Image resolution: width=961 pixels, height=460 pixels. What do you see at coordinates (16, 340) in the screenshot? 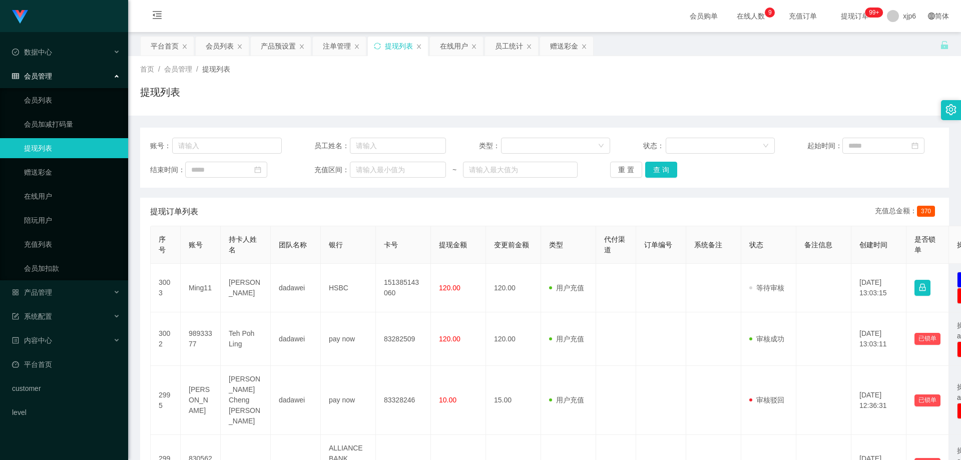
I see `i: 图标: profile` at bounding box center [16, 340].